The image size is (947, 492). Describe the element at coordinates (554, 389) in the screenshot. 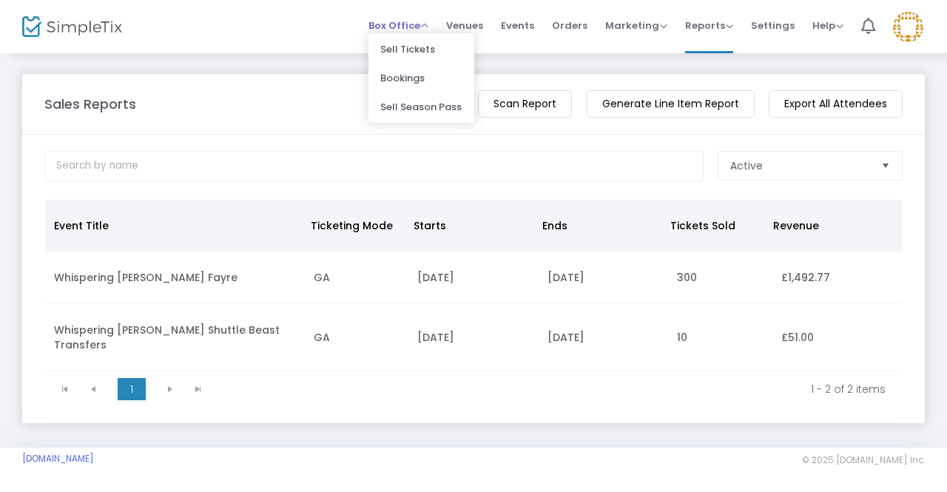

I see `kendo-pager-info: 1 - 2 of 2 items` at that location.